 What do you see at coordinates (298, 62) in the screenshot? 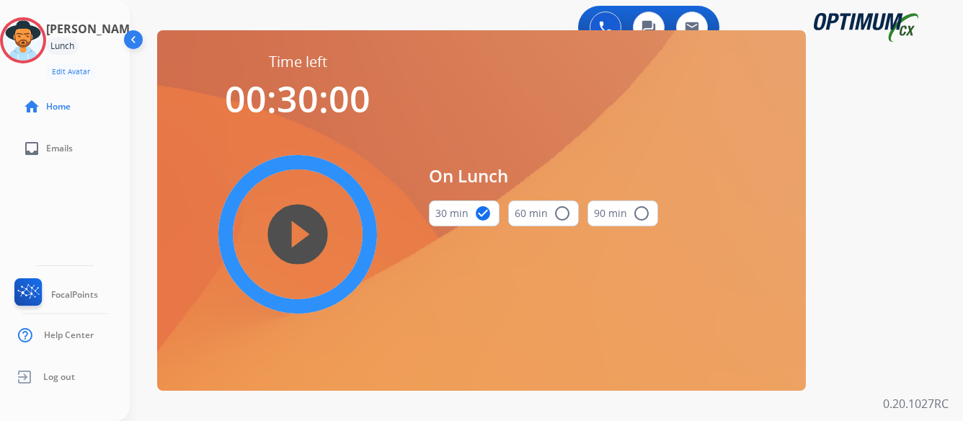
I see `span: Time left` at bounding box center [298, 62].